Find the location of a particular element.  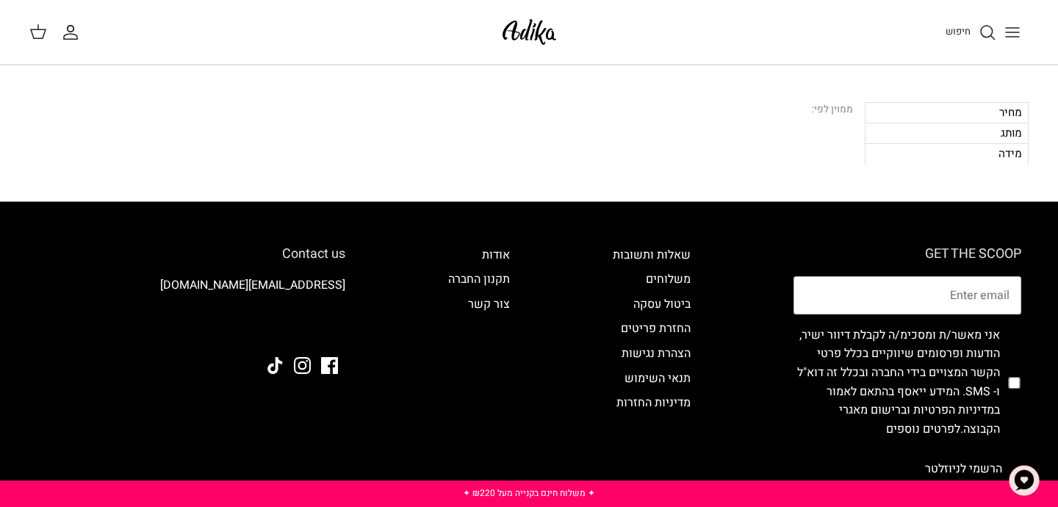

label: אני מאשר/ת ומסכימ/ה לקבלת דיוור ישיר, הודעות ופרסומים שיווקיים בכלל פרטי הקשר המצויים בידי החברה ... is located at coordinates (896, 383).